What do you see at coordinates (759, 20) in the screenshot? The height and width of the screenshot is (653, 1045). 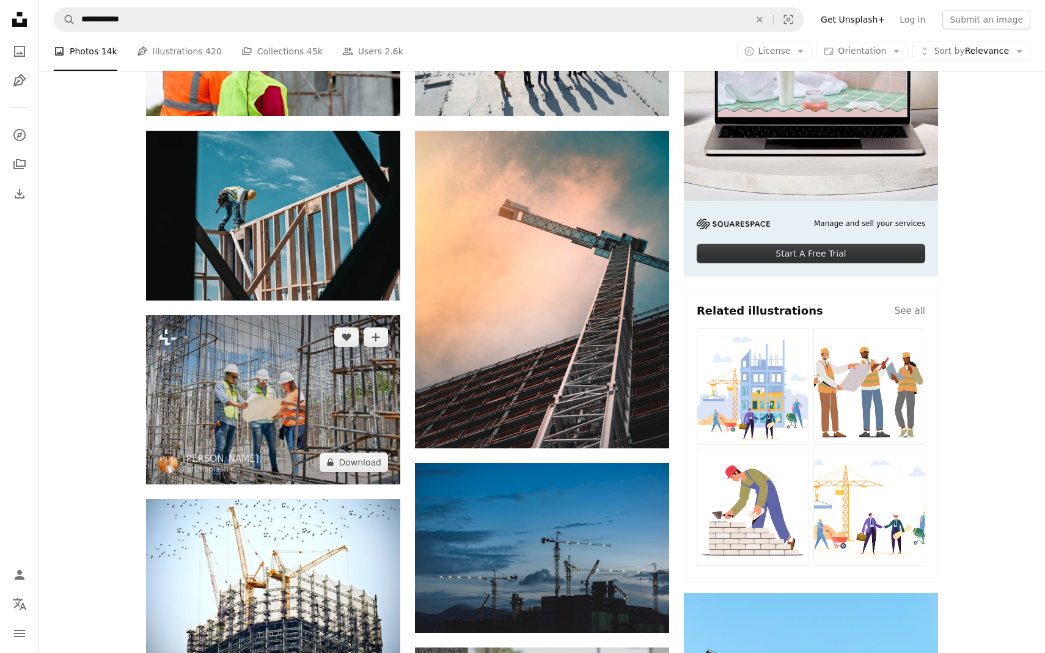 I see `button: Clear` at bounding box center [759, 20].